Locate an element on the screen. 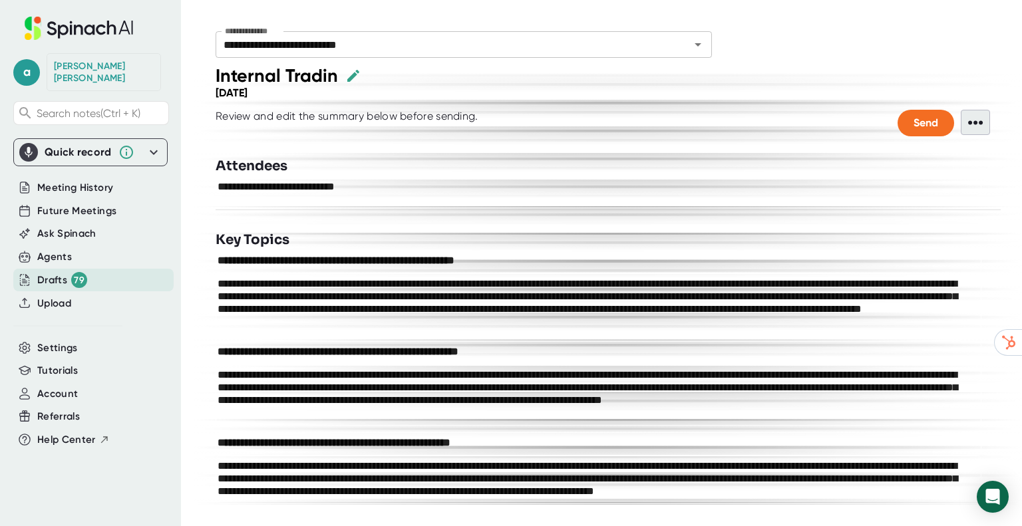  button: Future Meetings is located at coordinates (77, 211).